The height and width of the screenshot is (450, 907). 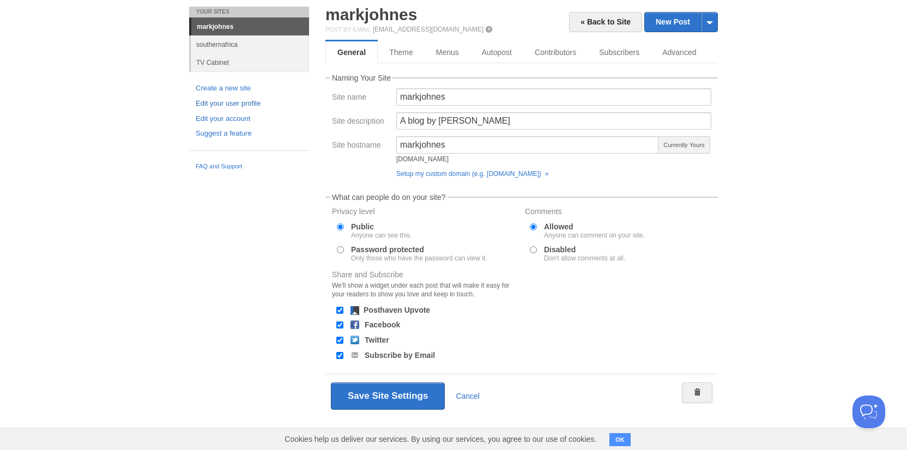 What do you see at coordinates (400, 355) in the screenshot?
I see `label: Subscribe by Email` at bounding box center [400, 355].